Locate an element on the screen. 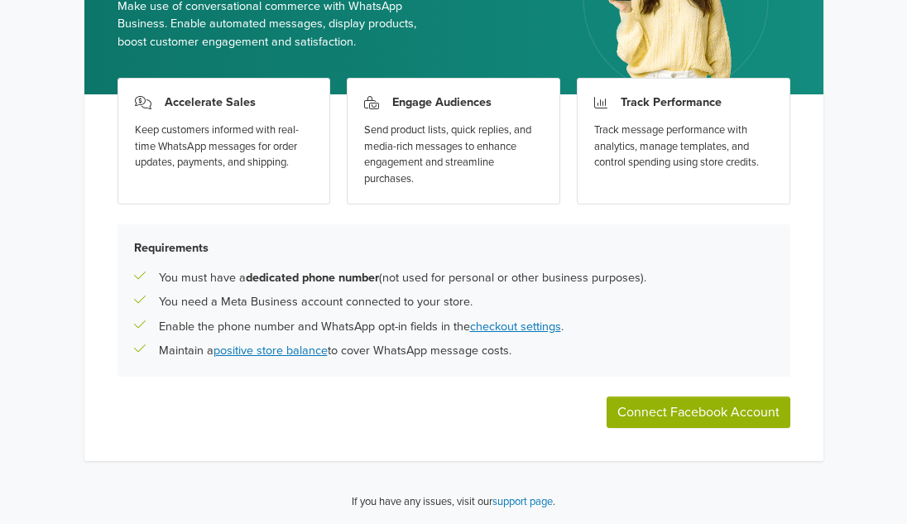 The width and height of the screenshot is (907, 524). button: Connect Facebook Account is located at coordinates (698, 412).